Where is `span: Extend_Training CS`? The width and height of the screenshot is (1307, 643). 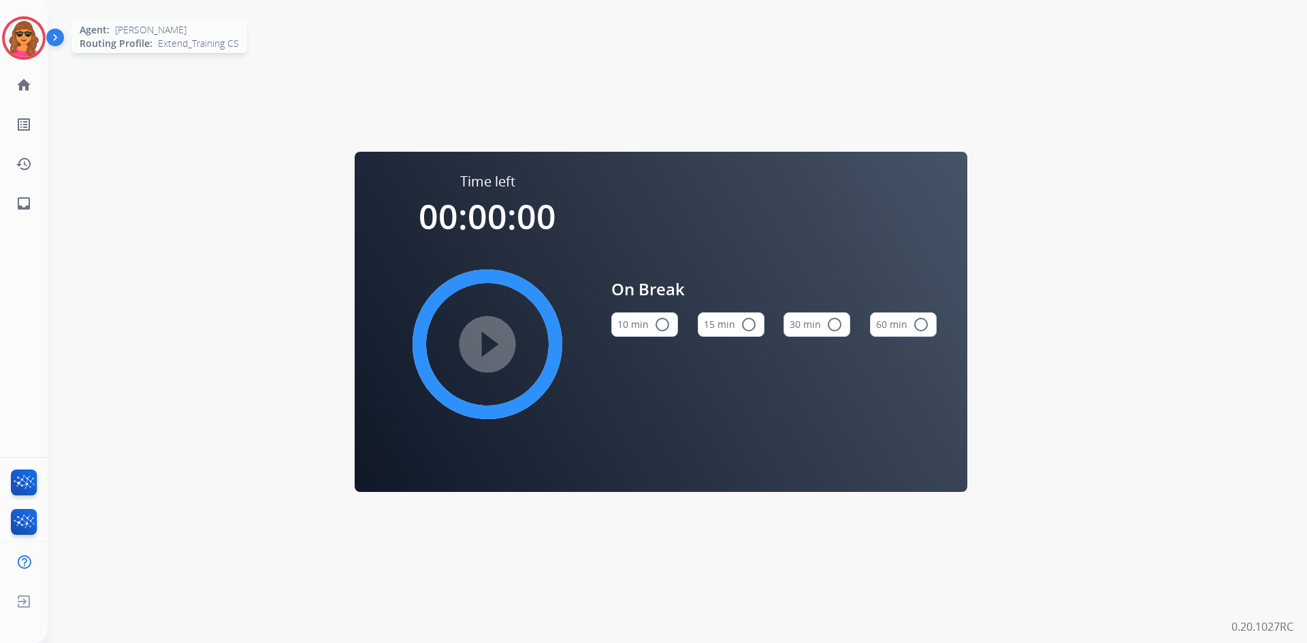
span: Extend_Training CS is located at coordinates (198, 44).